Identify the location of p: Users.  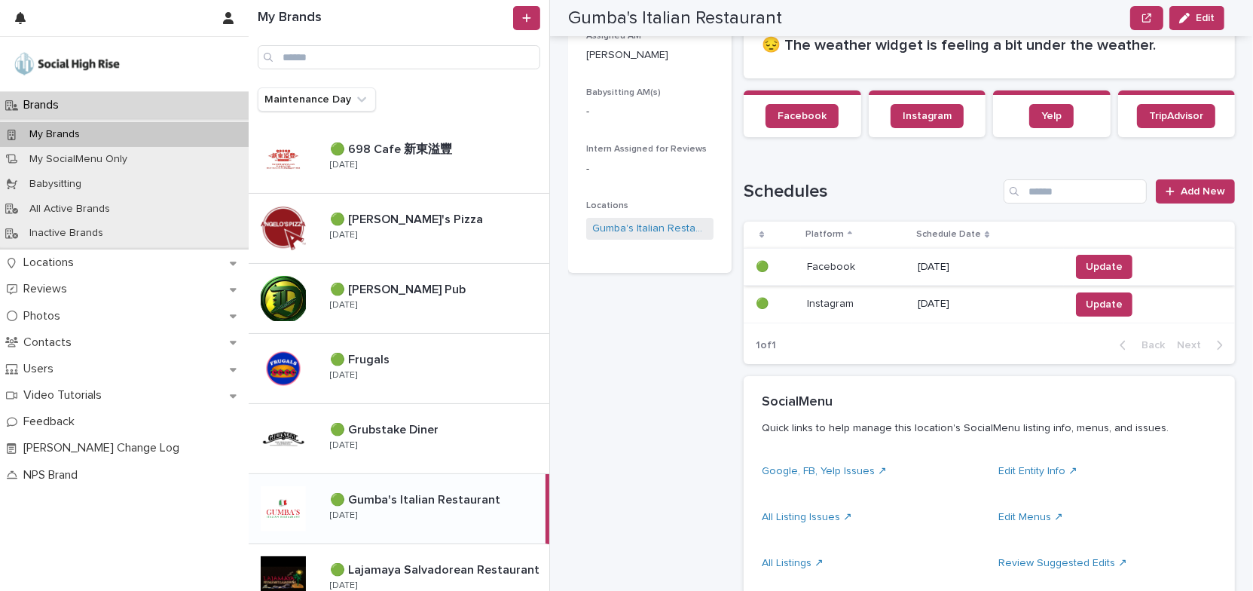
(41, 369).